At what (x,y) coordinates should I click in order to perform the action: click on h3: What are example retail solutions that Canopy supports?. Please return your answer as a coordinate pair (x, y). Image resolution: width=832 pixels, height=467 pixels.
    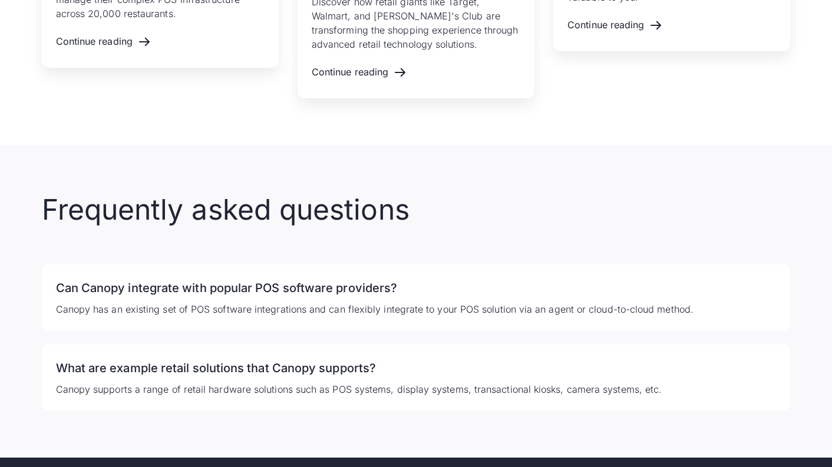
    Looking at the image, I should click on (416, 368).